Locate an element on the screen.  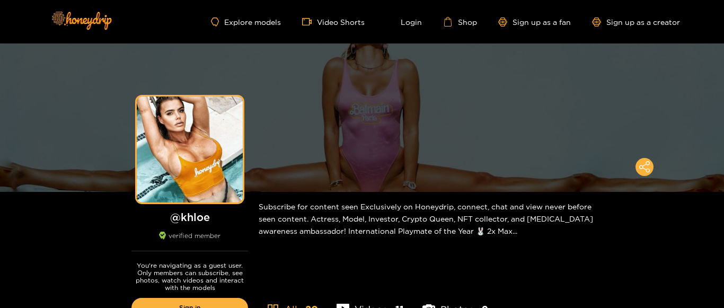
a: Sign up as a creator is located at coordinates (636, 22).